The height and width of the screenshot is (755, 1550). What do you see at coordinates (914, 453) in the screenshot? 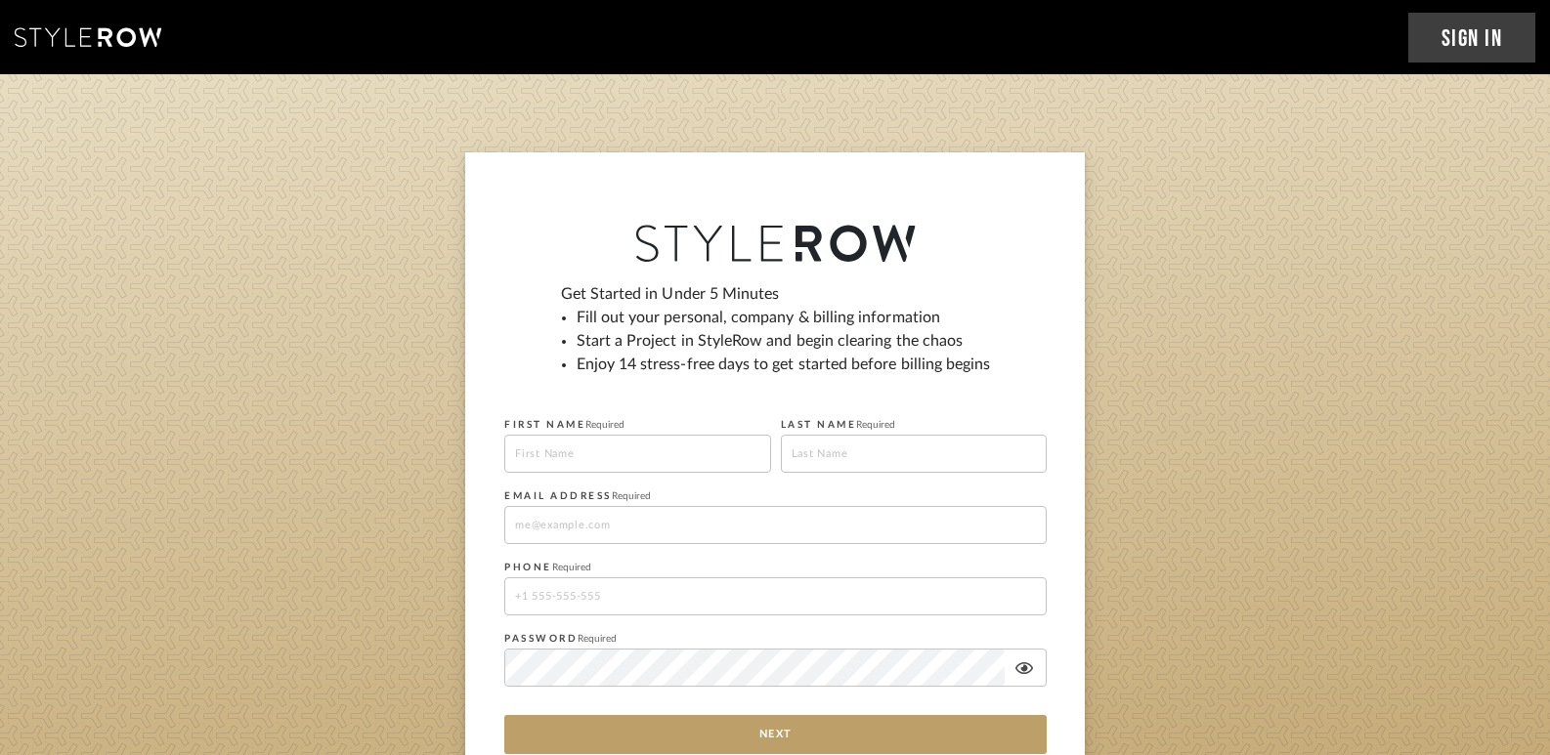
I see `input: Last Name` at bounding box center [914, 453].